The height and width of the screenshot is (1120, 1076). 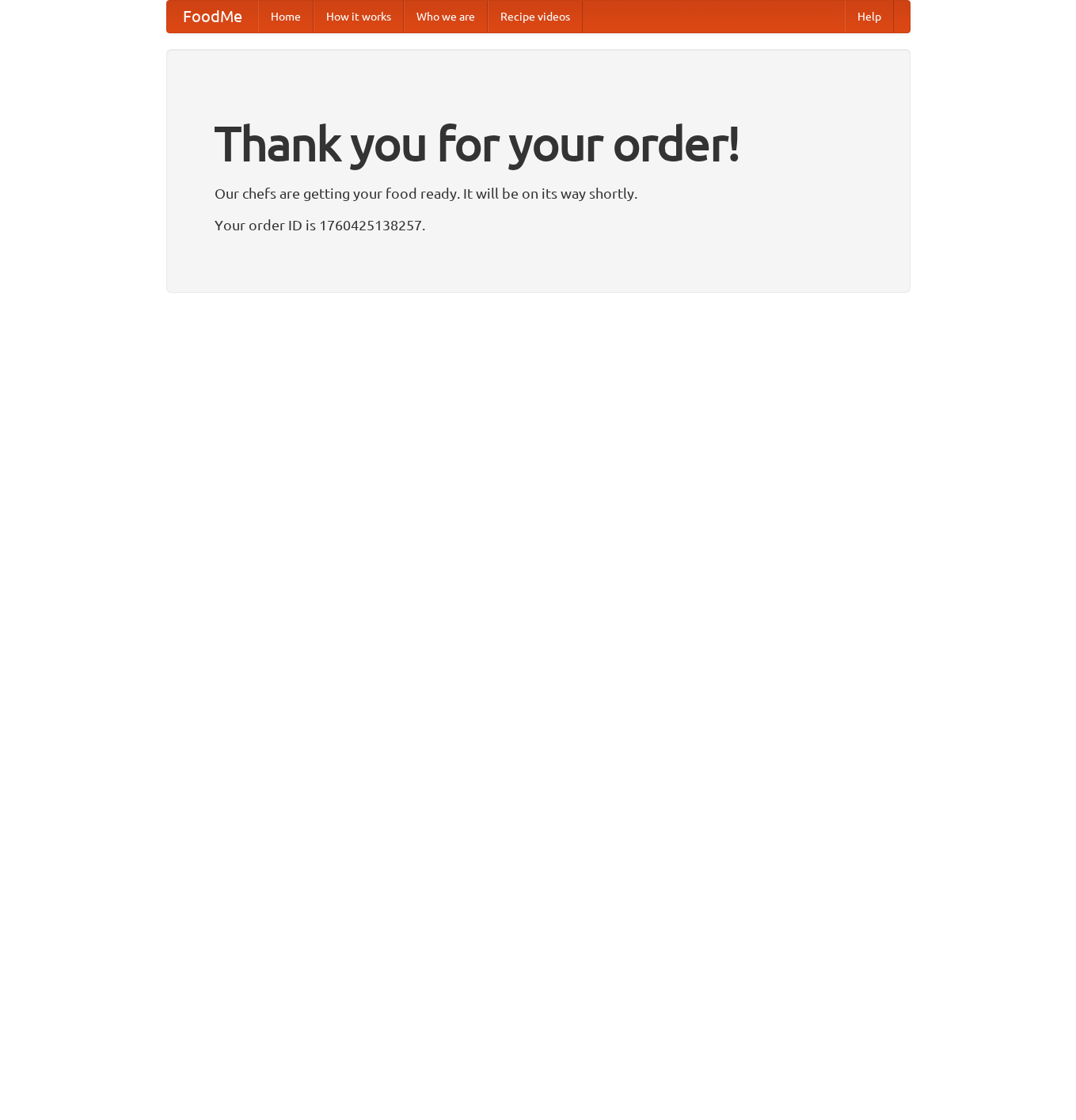 What do you see at coordinates (359, 17) in the screenshot?
I see `a: How it works` at bounding box center [359, 17].